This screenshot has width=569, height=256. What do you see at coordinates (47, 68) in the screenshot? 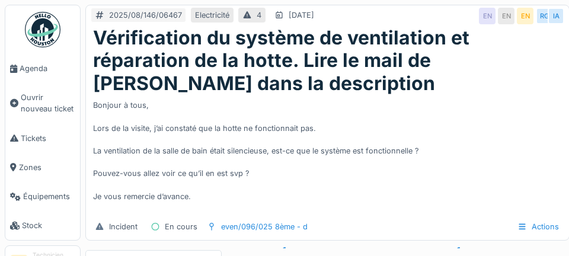
I see `span: Agenda` at bounding box center [47, 68].